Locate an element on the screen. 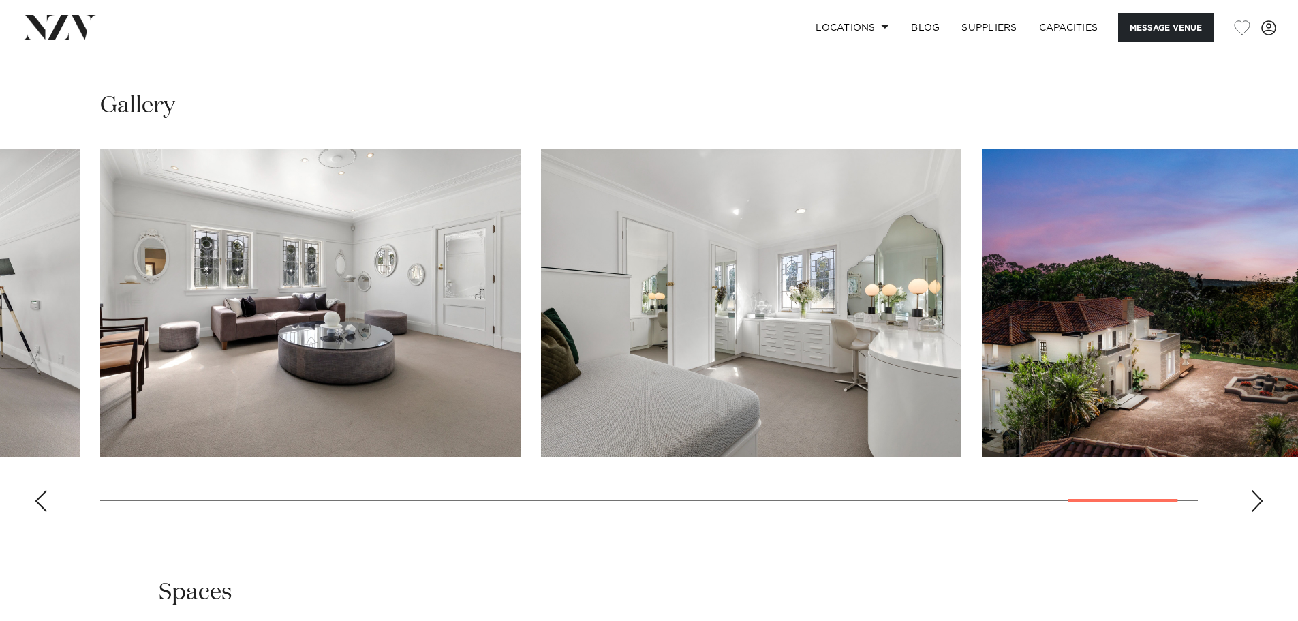 The image size is (1298, 621). a: Capacities is located at coordinates (1068, 27).